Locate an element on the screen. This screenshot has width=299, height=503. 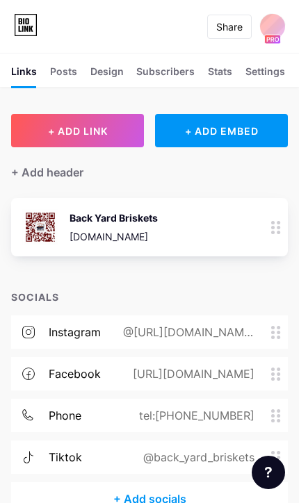
div: Subscribers is located at coordinates (165, 75).